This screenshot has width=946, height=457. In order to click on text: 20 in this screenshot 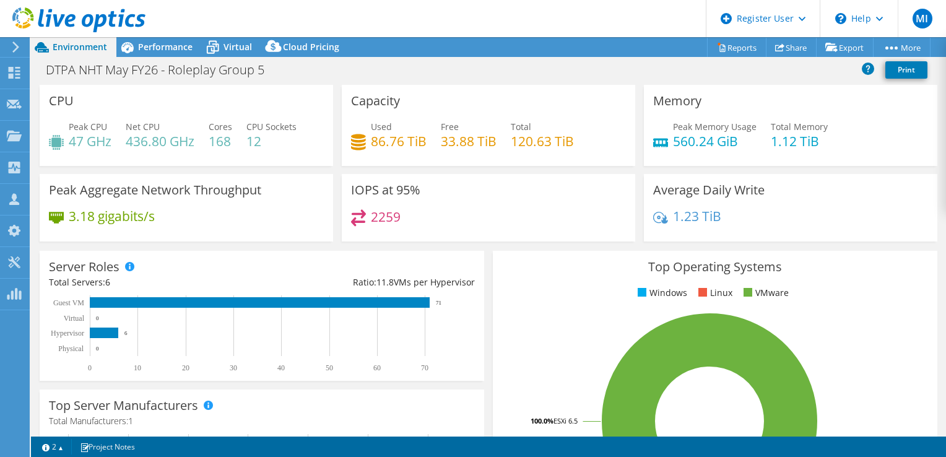, I will do `click(186, 368)`.